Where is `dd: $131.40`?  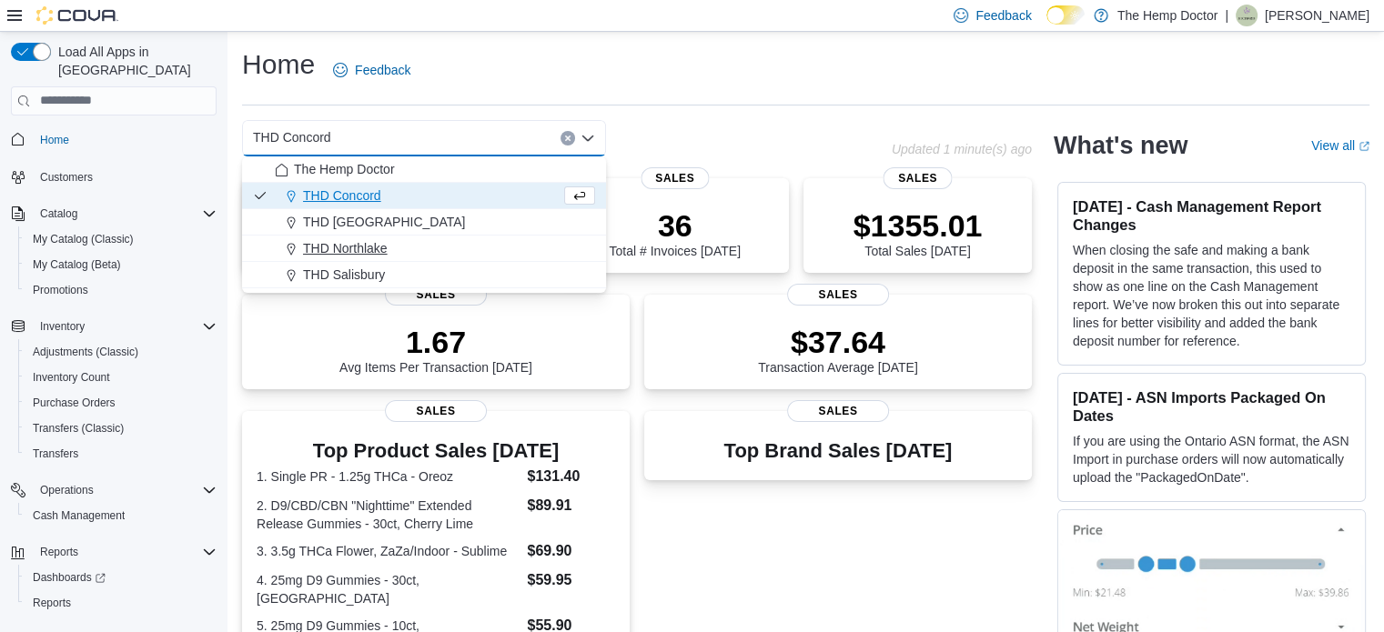
dd: $131.40 is located at coordinates (571, 477).